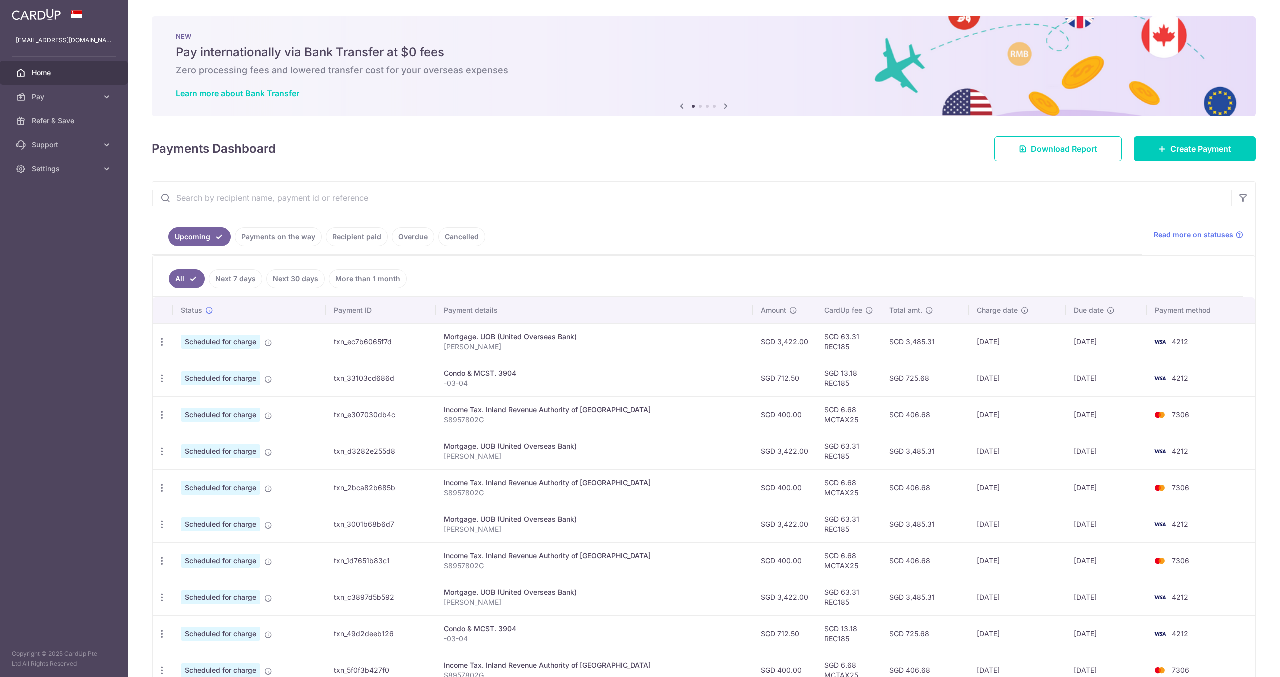 This screenshot has width=1280, height=677. I want to click on td: txn_2bca82b685b, so click(381, 487).